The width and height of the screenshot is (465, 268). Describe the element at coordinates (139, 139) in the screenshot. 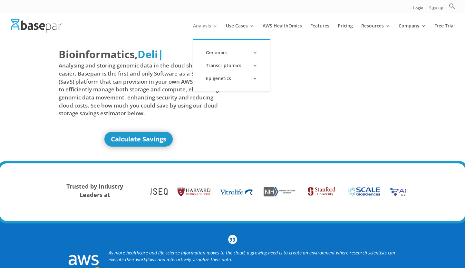

I see `a: Calculate Savings` at that location.